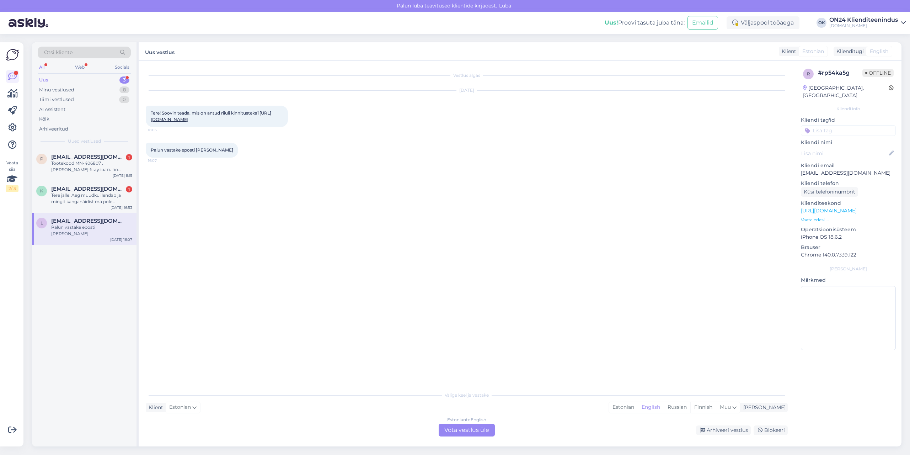 This screenshot has width=910, height=455. What do you see at coordinates (12, 176) in the screenshot?
I see `div: Vaata siia` at bounding box center [12, 176].